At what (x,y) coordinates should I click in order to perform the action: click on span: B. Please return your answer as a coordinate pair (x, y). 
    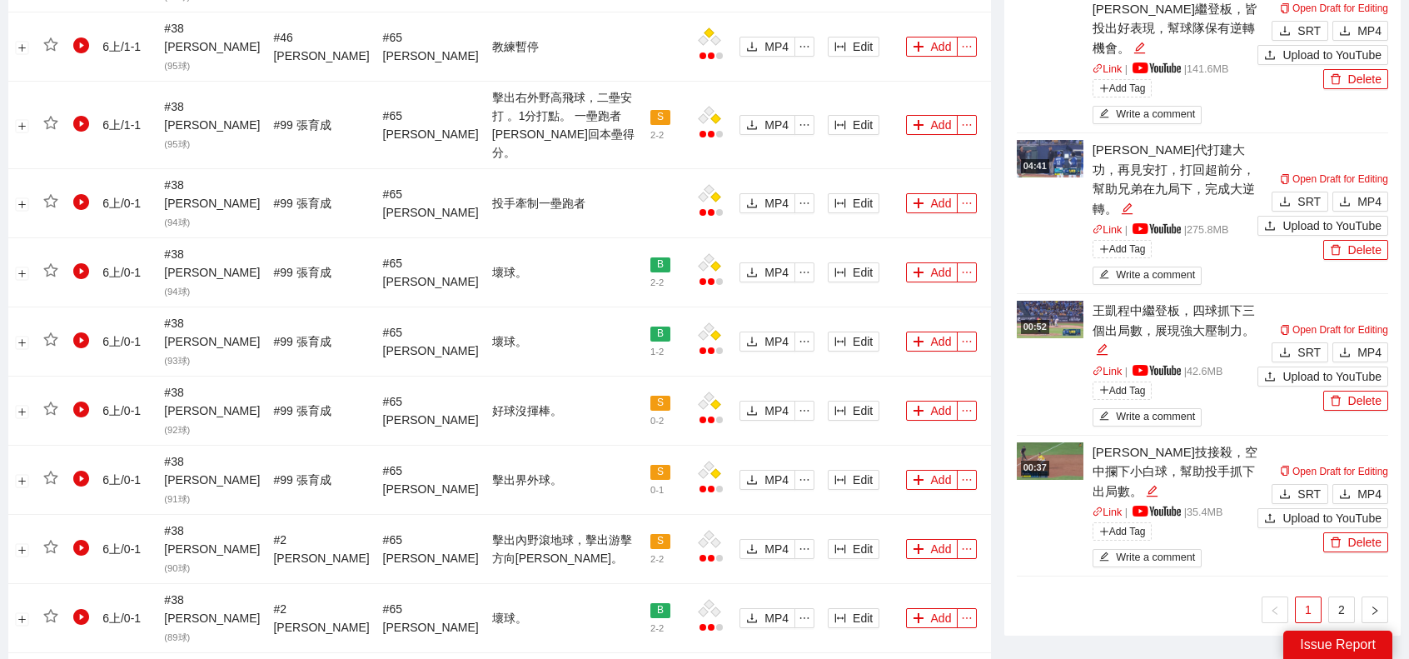
    Looking at the image, I should click on (660, 334).